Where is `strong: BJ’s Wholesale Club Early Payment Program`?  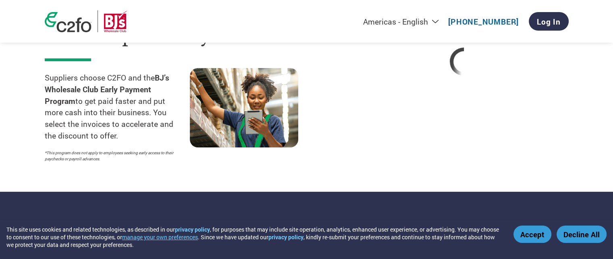
strong: BJ’s Wholesale Club Early Payment Program is located at coordinates (107, 89).